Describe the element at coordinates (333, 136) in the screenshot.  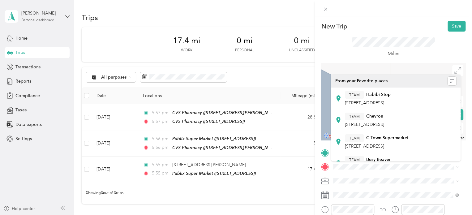
I see `a: Open this area in Google Maps (opens a new window)` at that location.